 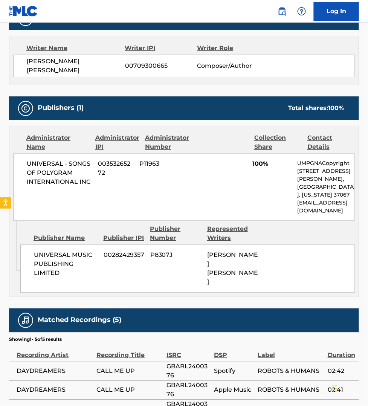 What do you see at coordinates (161, 66) in the screenshot?
I see `span: 00709300665` at bounding box center [161, 66].